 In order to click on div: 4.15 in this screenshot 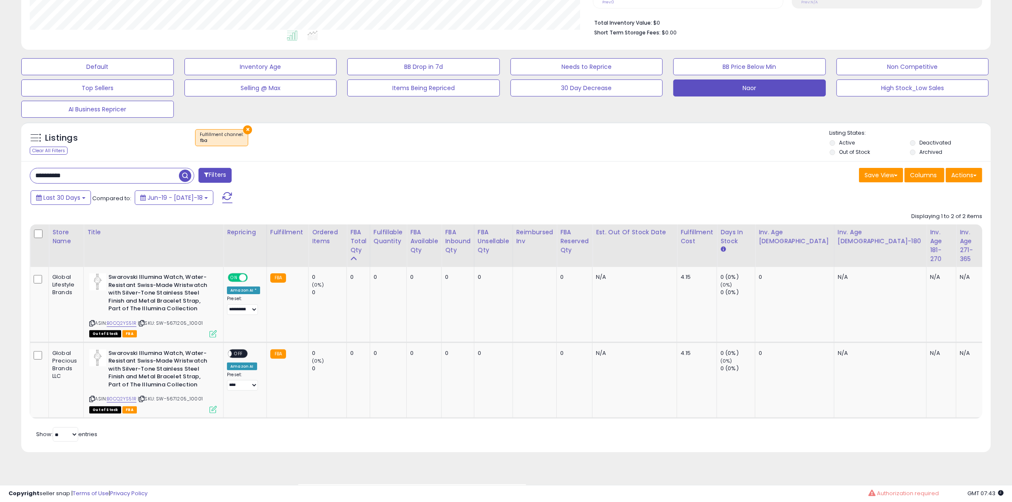, I will do `click(695, 277)`.